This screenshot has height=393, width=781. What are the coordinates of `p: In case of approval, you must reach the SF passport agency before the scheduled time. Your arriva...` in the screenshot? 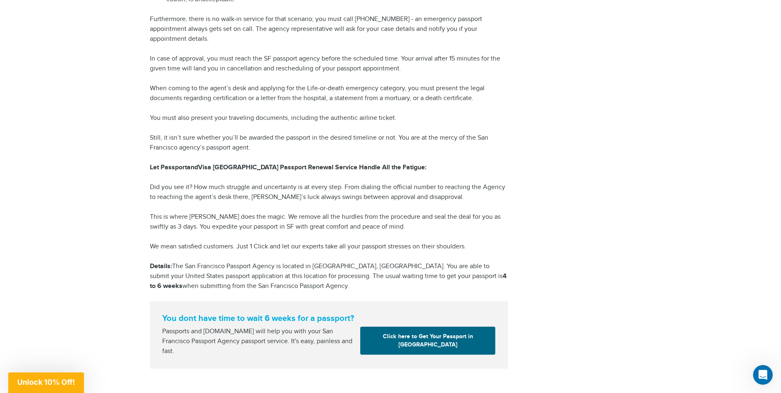 It's located at (329, 64).